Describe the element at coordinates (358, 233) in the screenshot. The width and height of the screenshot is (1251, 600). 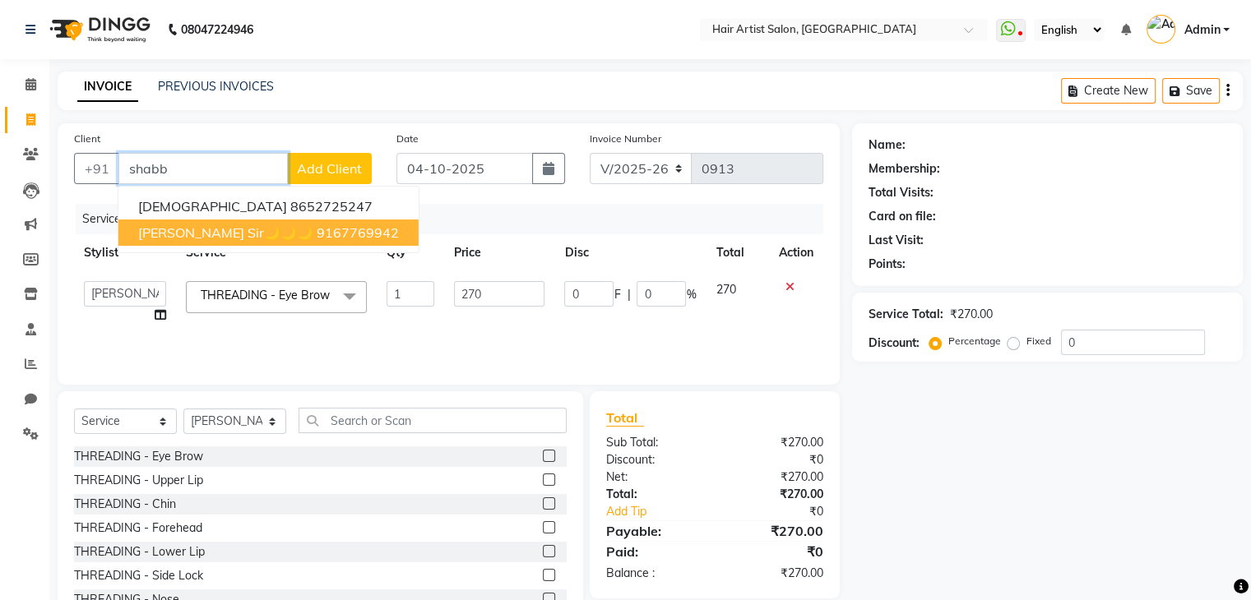
I see `ngb-highlight: 9167769942` at that location.